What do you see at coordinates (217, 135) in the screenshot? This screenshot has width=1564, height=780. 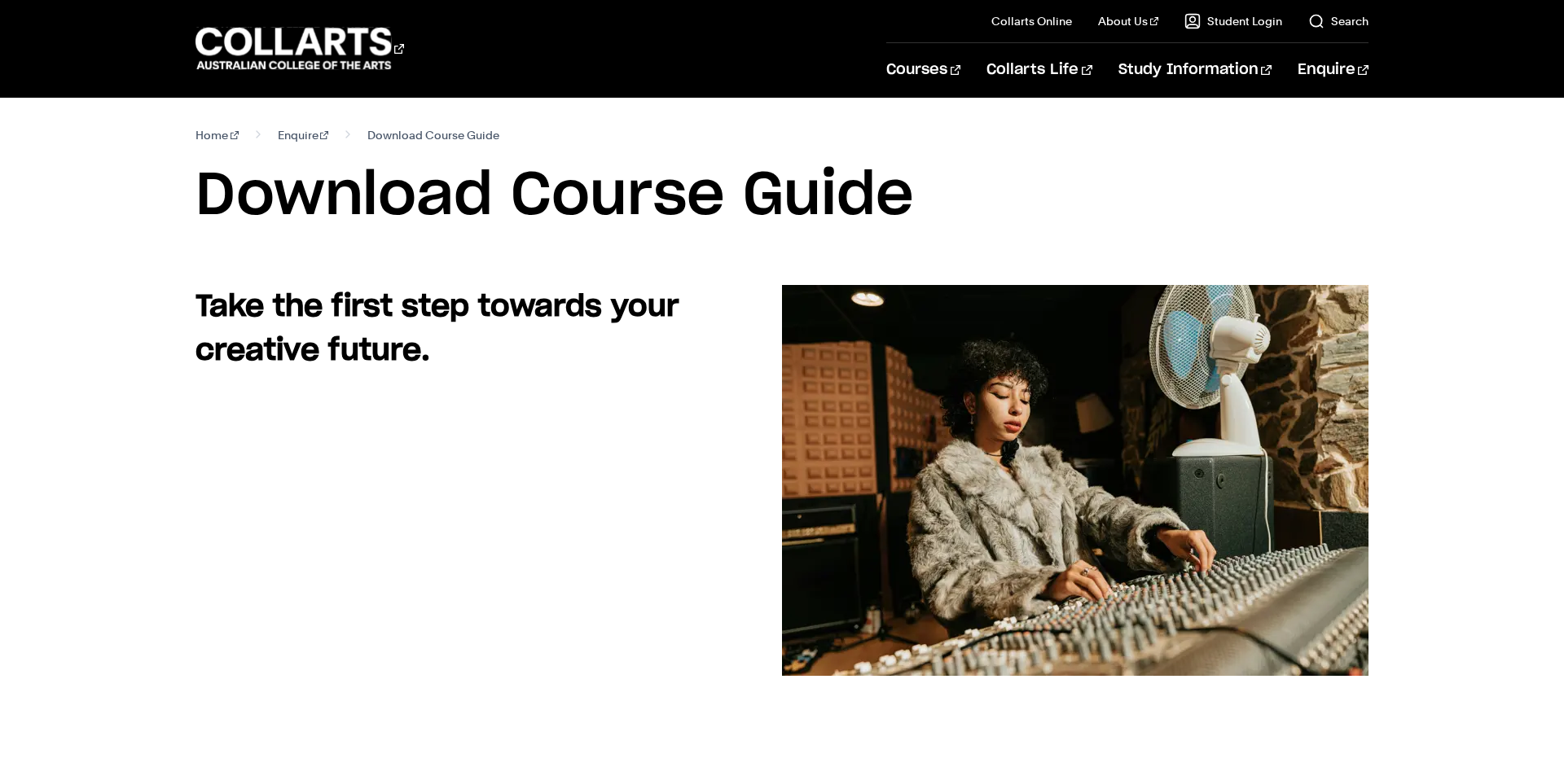 I see `a: Home` at bounding box center [217, 135].